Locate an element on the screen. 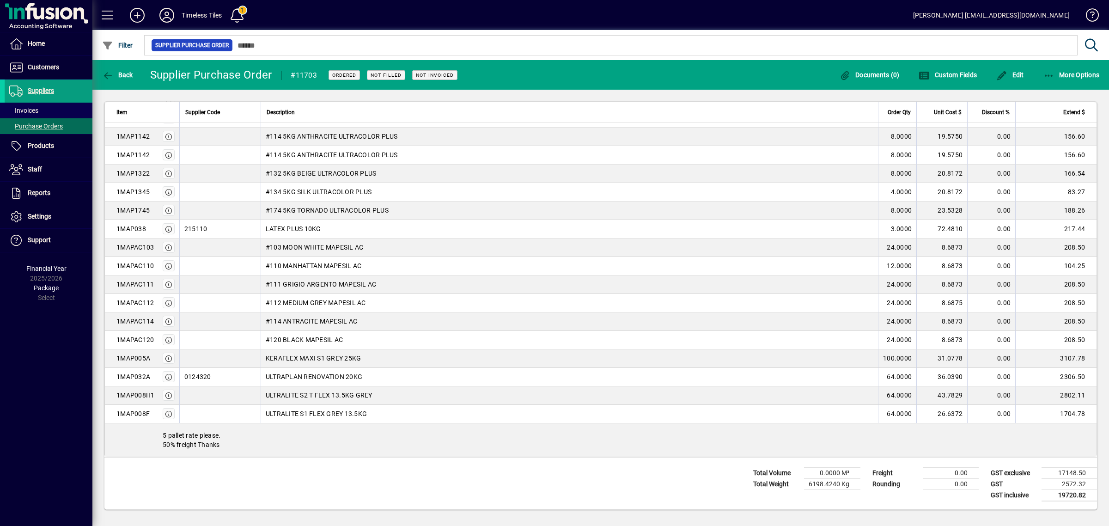 This screenshot has width=1109, height=526. span: Staff is located at coordinates (35, 169).